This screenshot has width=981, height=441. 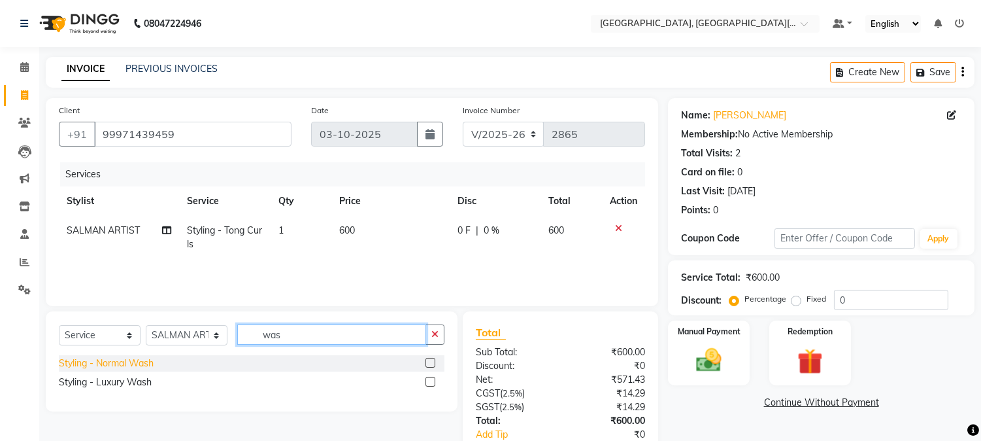 I want to click on label: Date, so click(x=320, y=110).